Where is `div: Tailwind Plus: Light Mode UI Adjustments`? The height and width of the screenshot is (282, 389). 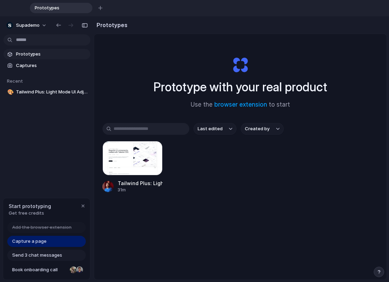
div: Tailwind Plus: Light Mode UI Adjustments is located at coordinates (140, 183).